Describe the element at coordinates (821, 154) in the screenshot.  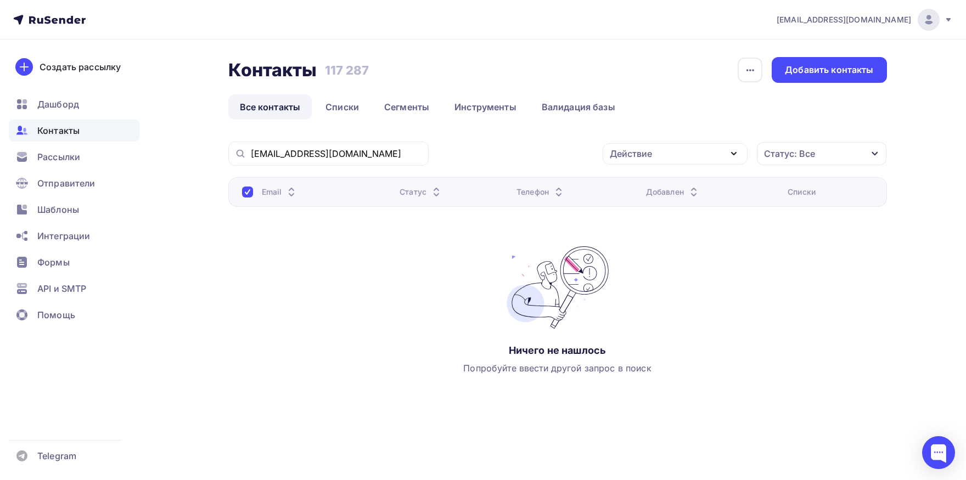
I see `button: Статус: Все` at that location.